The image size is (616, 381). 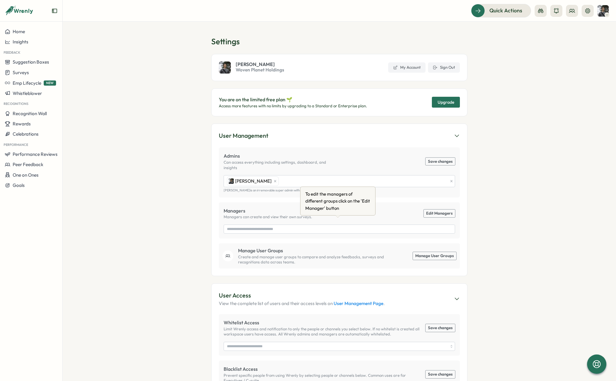 I want to click on p: Blacklist Access, so click(x=322, y=369).